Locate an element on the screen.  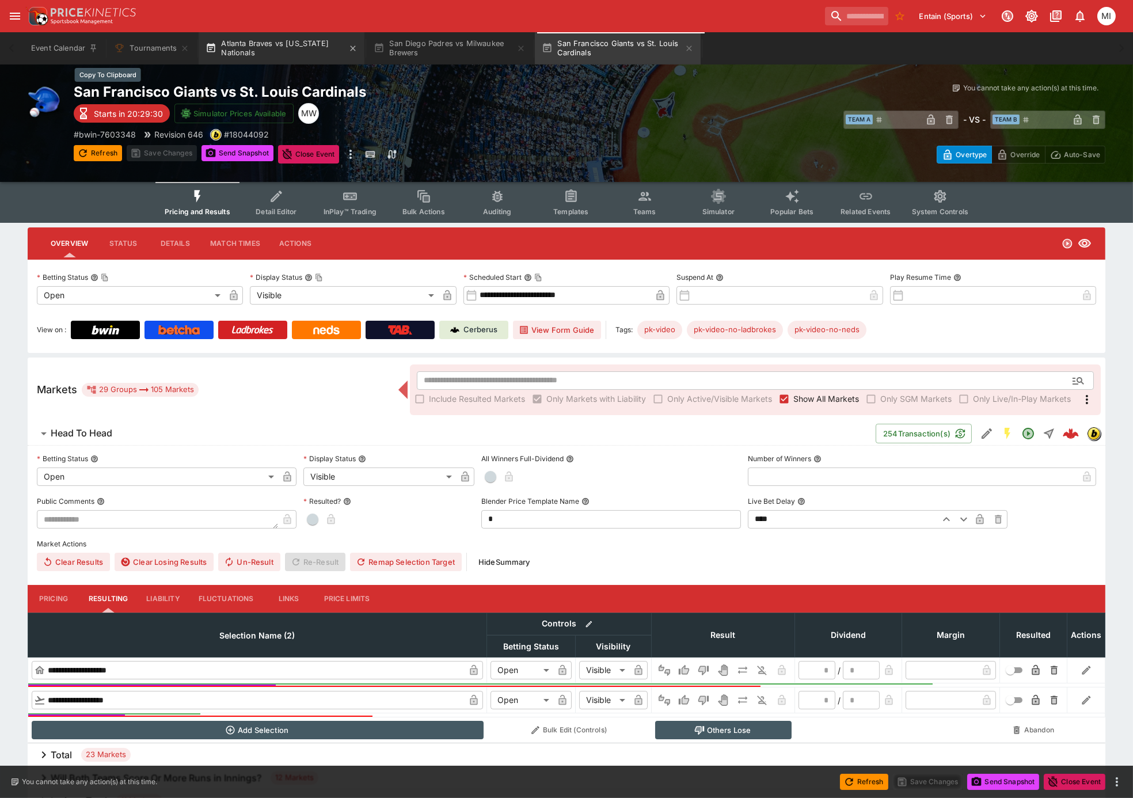
span: Only Live/In-Play Markets is located at coordinates (1022, 398).